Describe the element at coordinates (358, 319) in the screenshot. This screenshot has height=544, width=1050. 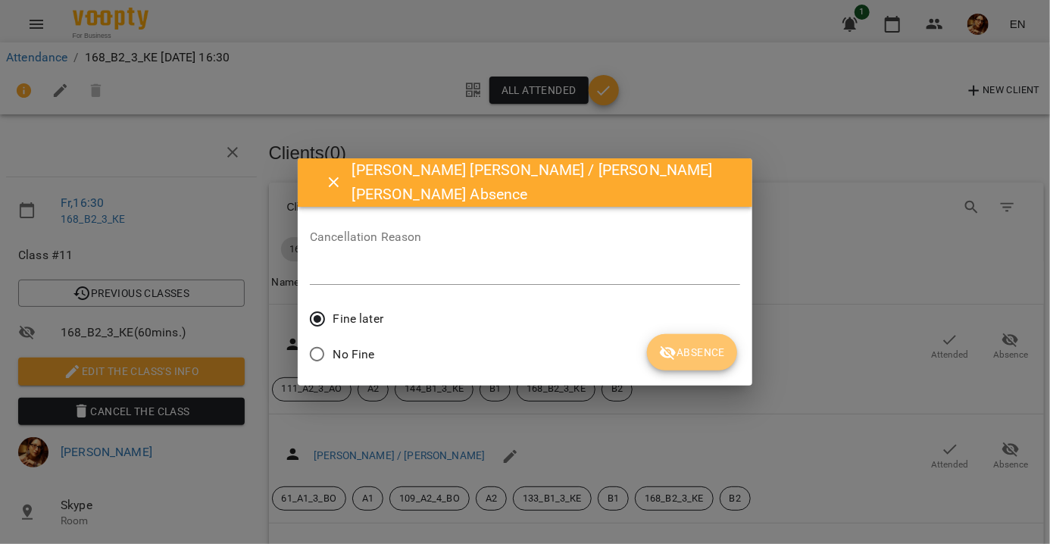
I see `span: Fine later` at that location.